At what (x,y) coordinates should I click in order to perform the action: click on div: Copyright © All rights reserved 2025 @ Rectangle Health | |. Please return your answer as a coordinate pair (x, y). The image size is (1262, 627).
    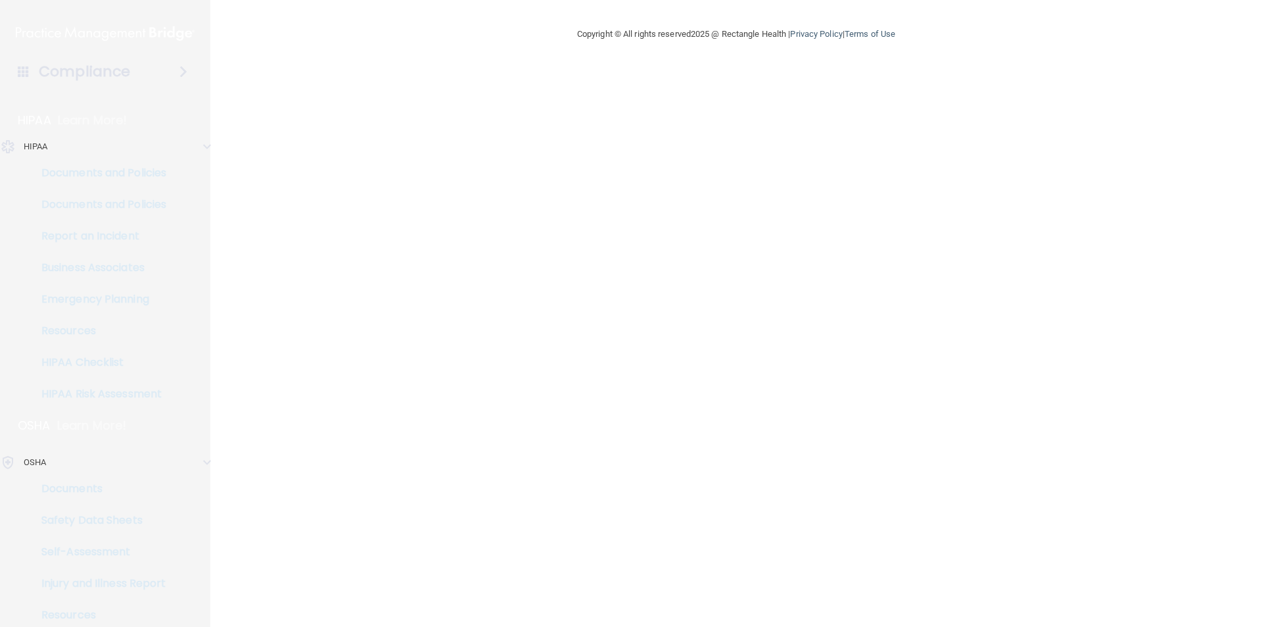
    Looking at the image, I should click on (736, 34).